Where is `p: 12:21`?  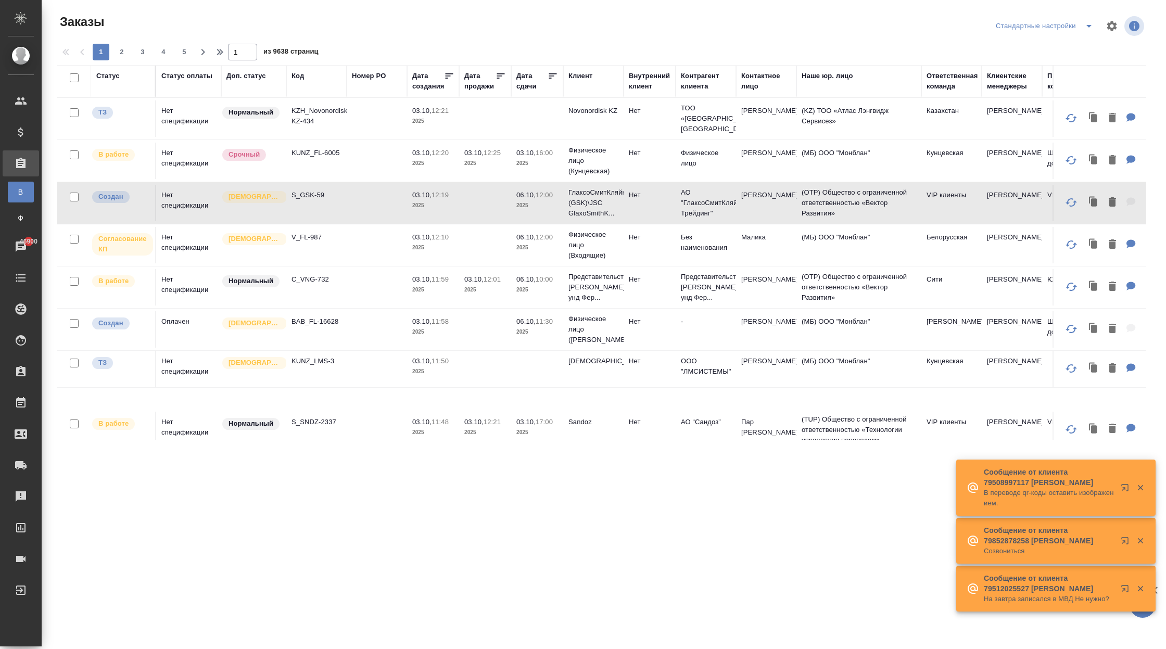 p: 12:21 is located at coordinates (440, 110).